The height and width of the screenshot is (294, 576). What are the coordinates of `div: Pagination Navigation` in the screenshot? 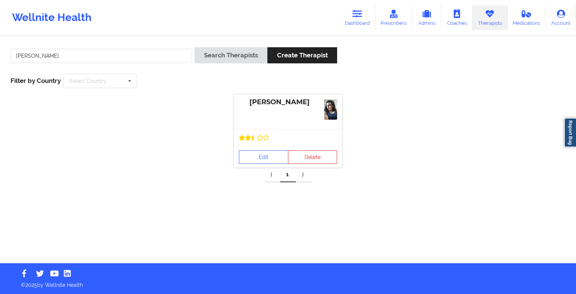 It's located at (288, 175).